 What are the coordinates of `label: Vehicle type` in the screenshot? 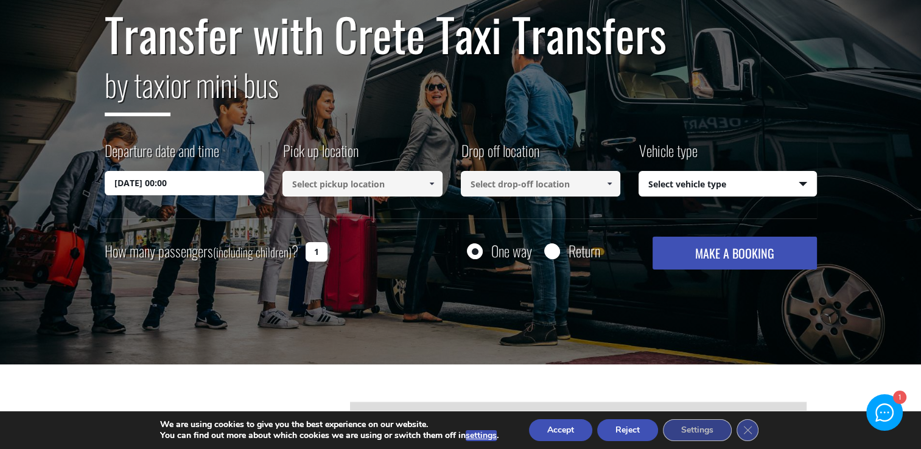 It's located at (667, 155).